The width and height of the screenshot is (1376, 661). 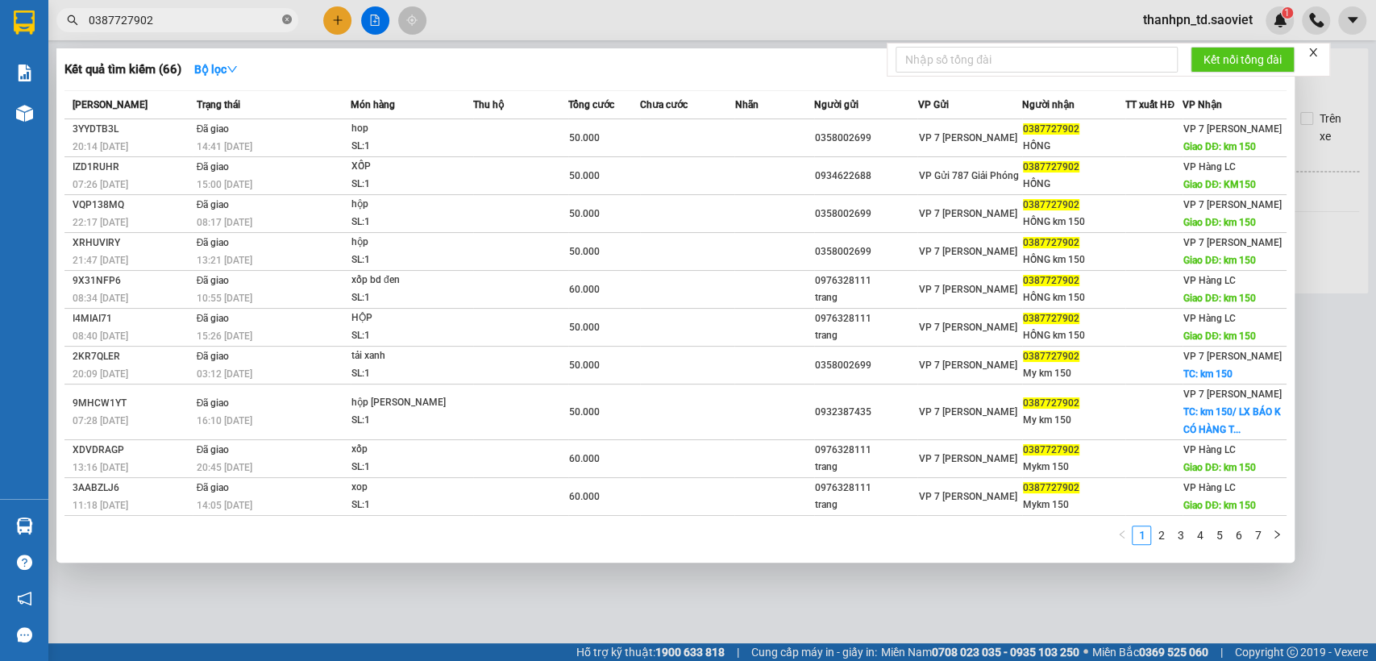 What do you see at coordinates (132, 167) in the screenshot?
I see `div: IZD1RUHR` at bounding box center [132, 167].